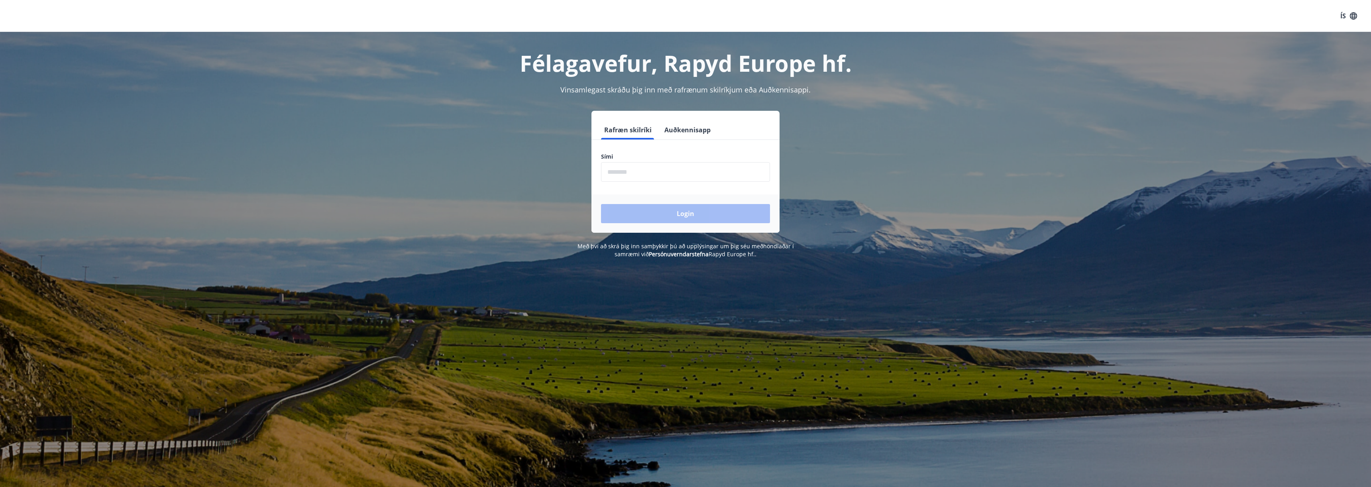 This screenshot has width=1371, height=487. What do you see at coordinates (685, 157) in the screenshot?
I see `label: Sími` at bounding box center [685, 157].